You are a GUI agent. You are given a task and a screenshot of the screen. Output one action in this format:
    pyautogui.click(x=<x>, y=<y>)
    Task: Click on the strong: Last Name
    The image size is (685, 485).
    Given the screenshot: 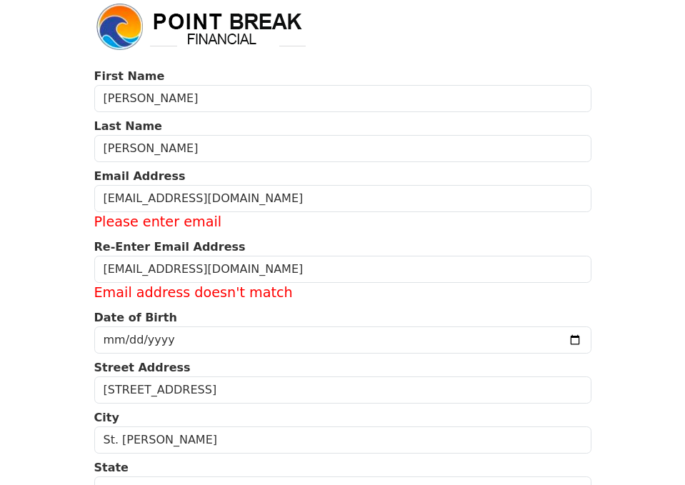 What is the action you would take?
    pyautogui.click(x=128, y=126)
    